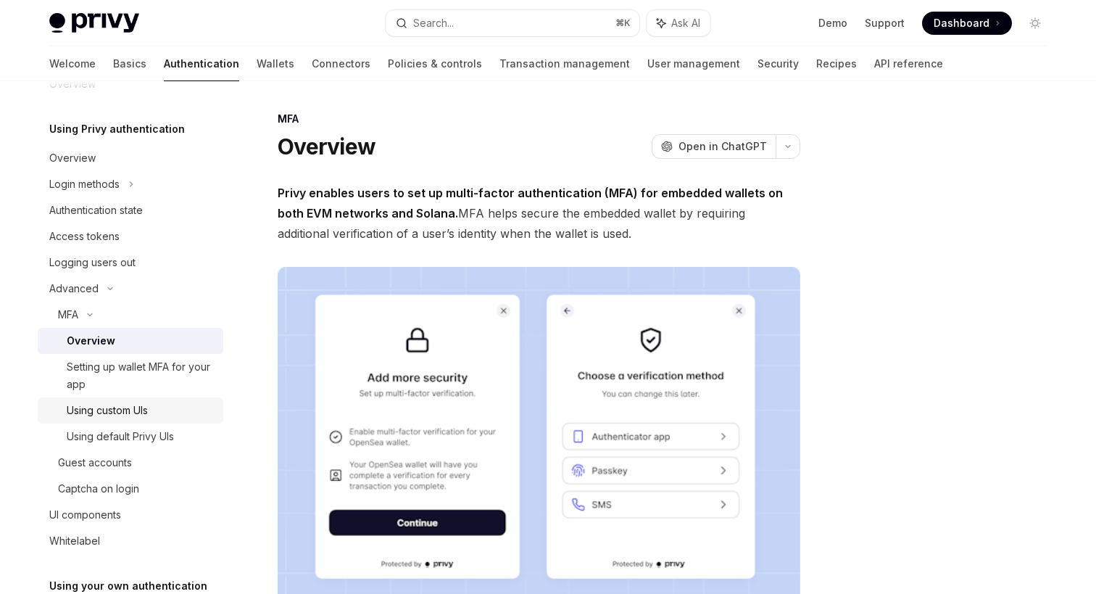 The height and width of the screenshot is (594, 1096). I want to click on div: Using default Privy UIs, so click(120, 437).